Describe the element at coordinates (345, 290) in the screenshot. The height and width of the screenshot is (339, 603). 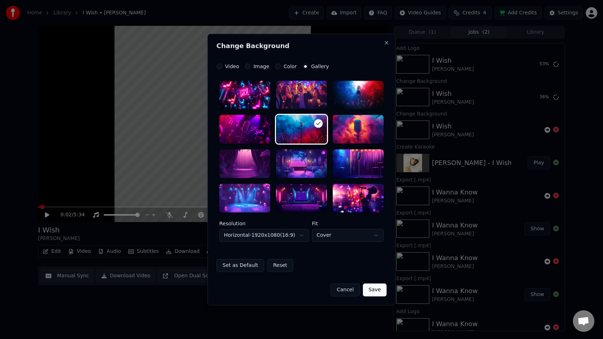
I see `button: Cancel` at that location.